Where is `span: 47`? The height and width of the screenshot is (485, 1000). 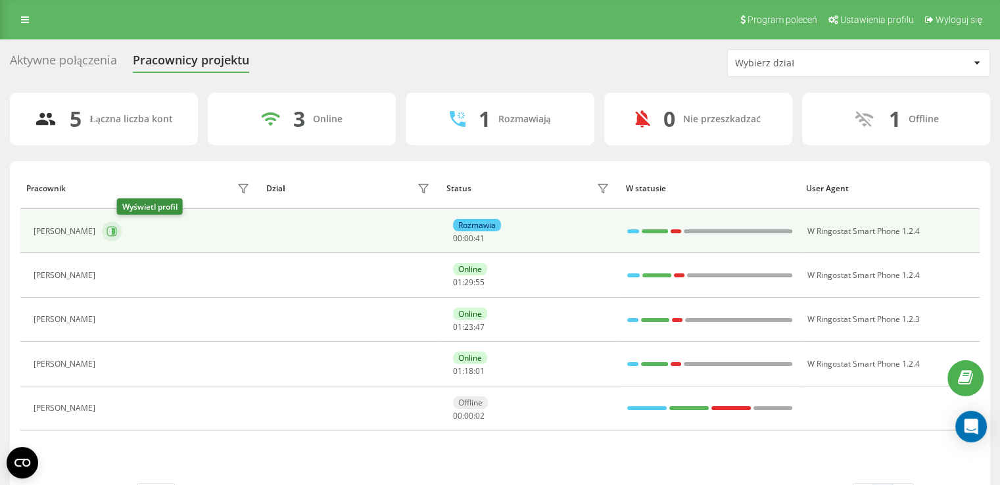
span: 47 is located at coordinates (480, 327).